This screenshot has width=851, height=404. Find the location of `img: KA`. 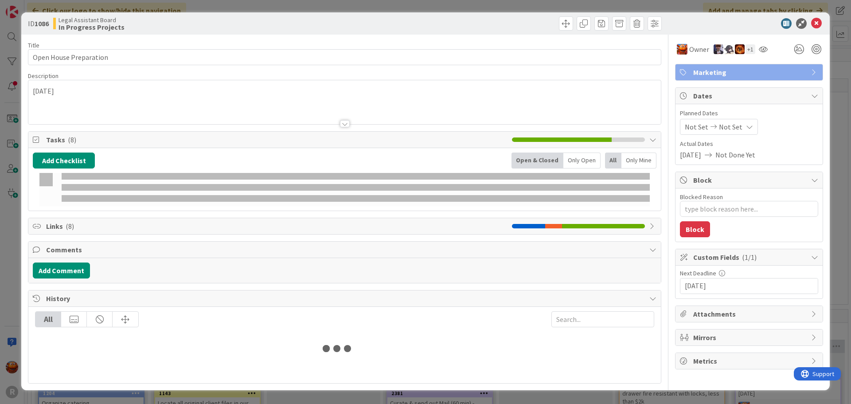

img: KA is located at coordinates (682, 49).